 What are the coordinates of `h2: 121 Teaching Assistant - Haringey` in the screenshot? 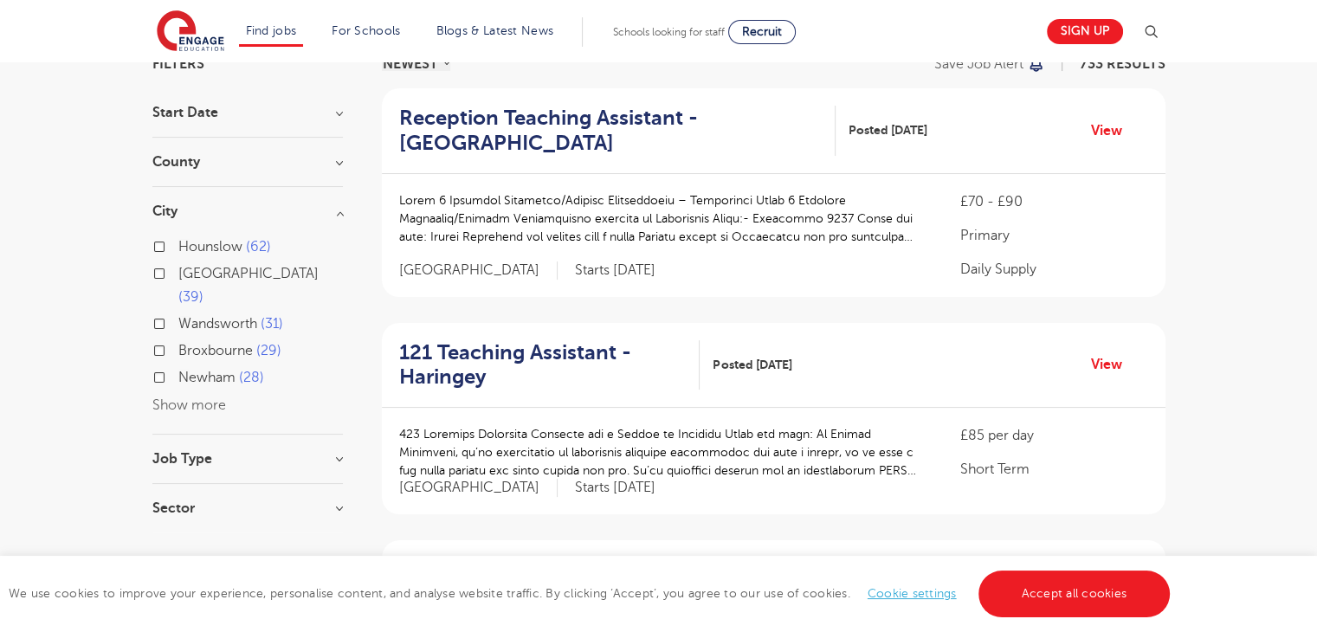 It's located at (543, 366).